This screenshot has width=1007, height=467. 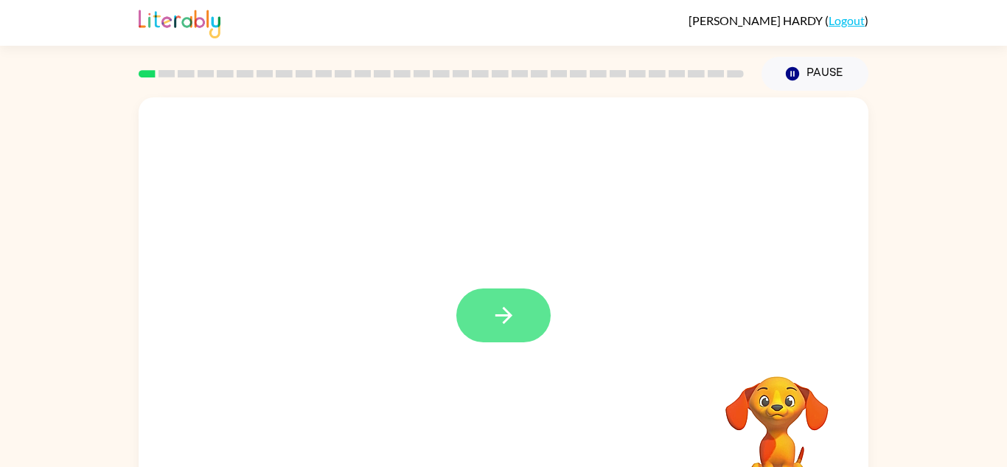 I want to click on a: Logout, so click(x=846, y=20).